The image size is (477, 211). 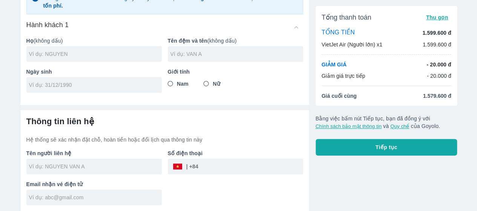 I want to click on b: Tên người liên hệ, so click(x=49, y=153).